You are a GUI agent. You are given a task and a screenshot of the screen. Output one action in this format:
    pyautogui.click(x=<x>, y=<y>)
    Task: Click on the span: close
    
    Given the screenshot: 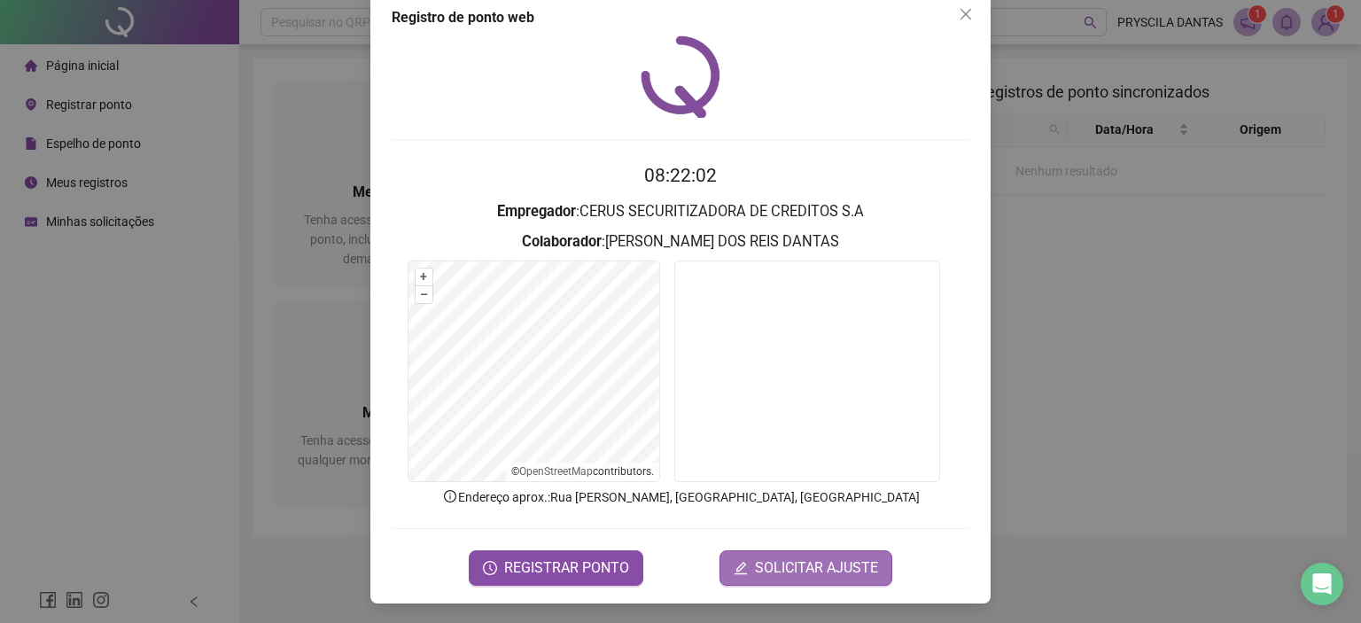 What is the action you would take?
    pyautogui.click(x=966, y=14)
    